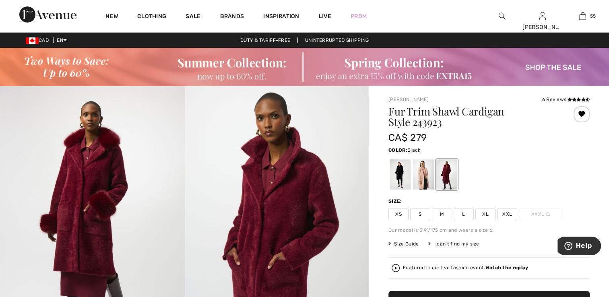  Describe the element at coordinates (281, 17) in the screenshot. I see `span: Inspiration` at that location.